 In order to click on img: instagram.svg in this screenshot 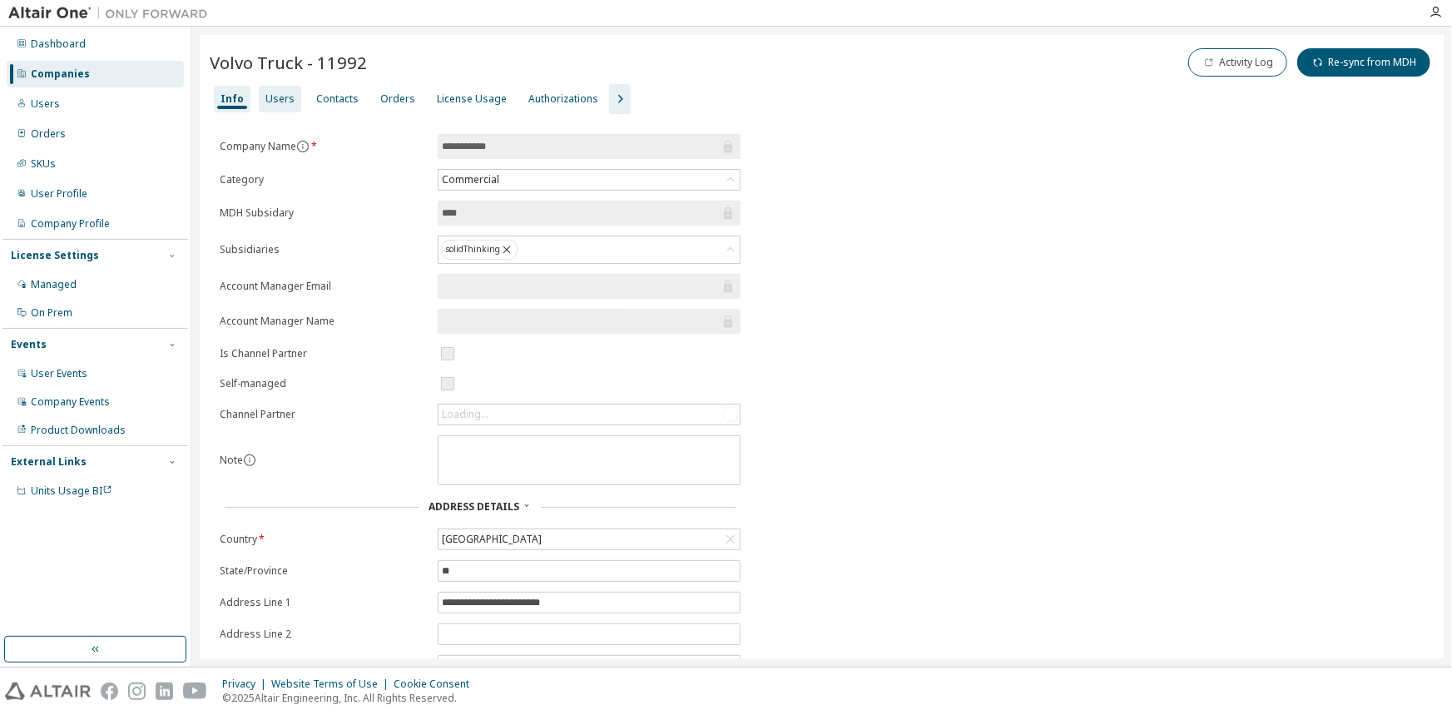, I will do `click(137, 691)`.